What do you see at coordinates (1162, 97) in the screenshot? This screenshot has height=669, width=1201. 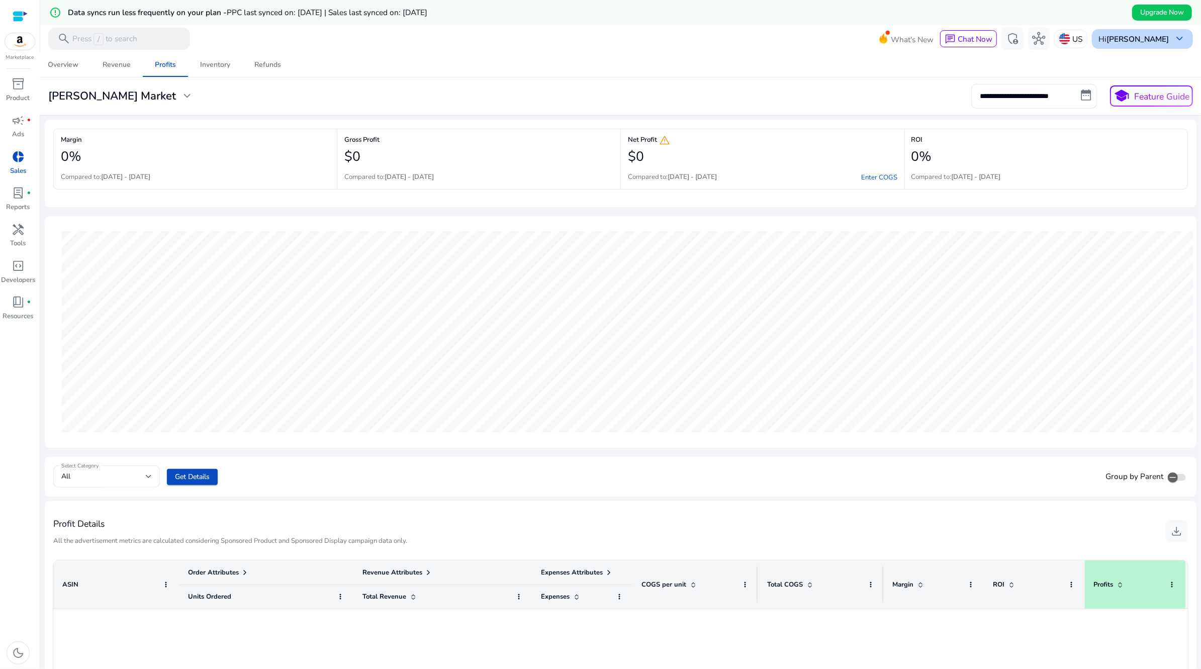 I see `p: Feature Guide` at bounding box center [1162, 97].